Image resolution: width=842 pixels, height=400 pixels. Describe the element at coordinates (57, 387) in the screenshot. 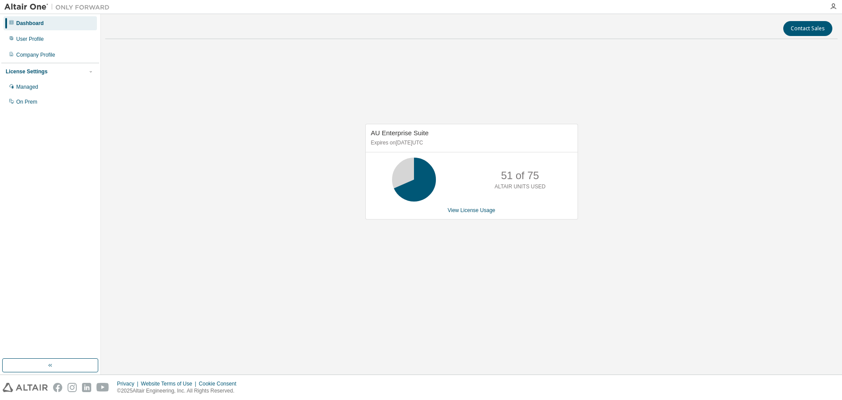

I see `img: facebook.svg` at that location.